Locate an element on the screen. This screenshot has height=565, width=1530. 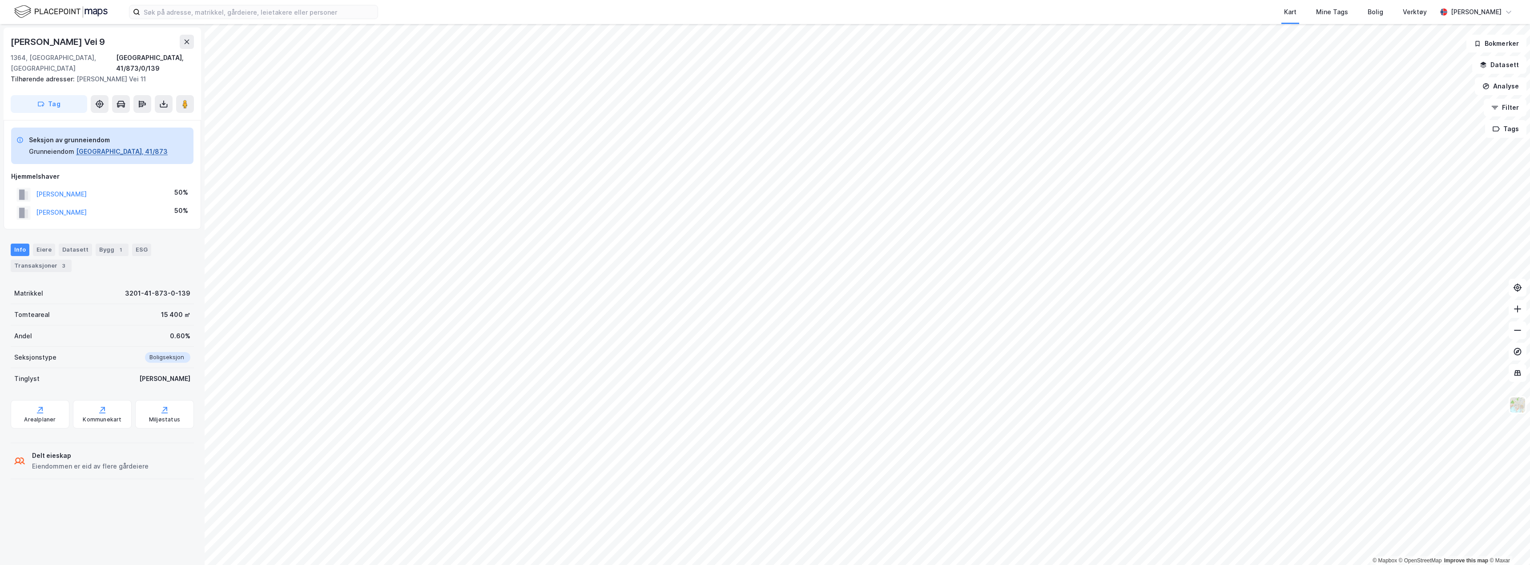
img: logo.f888ab2527a4732fd821a326f86c7f29.svg is located at coordinates (61, 12).